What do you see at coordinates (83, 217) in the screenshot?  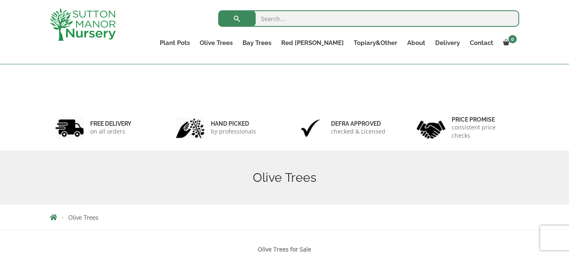 I see `span: Olive Trees` at bounding box center [83, 217].